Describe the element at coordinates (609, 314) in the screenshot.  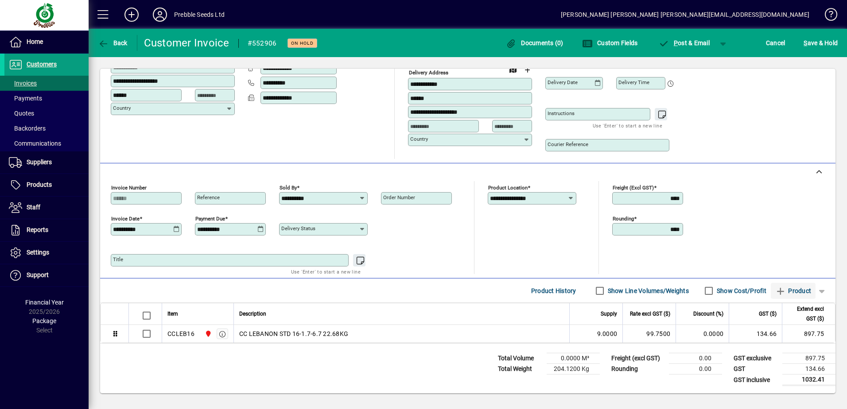
I see `span: Supply` at that location.